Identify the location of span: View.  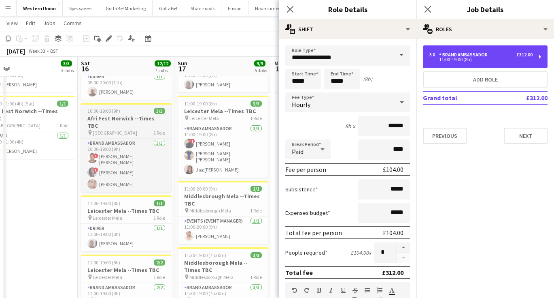
(12, 23).